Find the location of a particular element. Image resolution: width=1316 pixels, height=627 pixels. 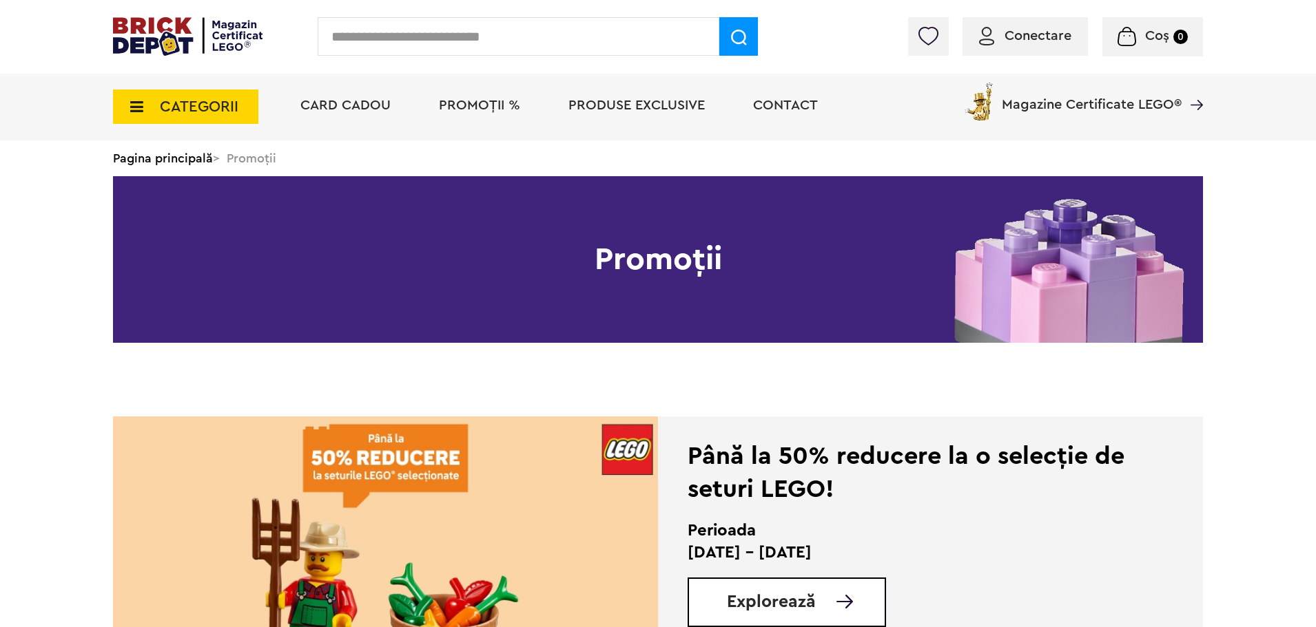

span: Magazine Certificate LEGO® is located at coordinates (1091, 96).